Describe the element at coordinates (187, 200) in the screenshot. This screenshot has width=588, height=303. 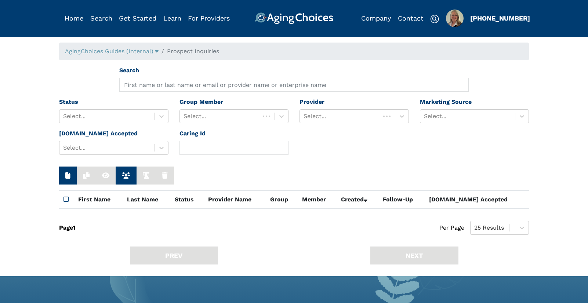
I see `th: Status` at that location.